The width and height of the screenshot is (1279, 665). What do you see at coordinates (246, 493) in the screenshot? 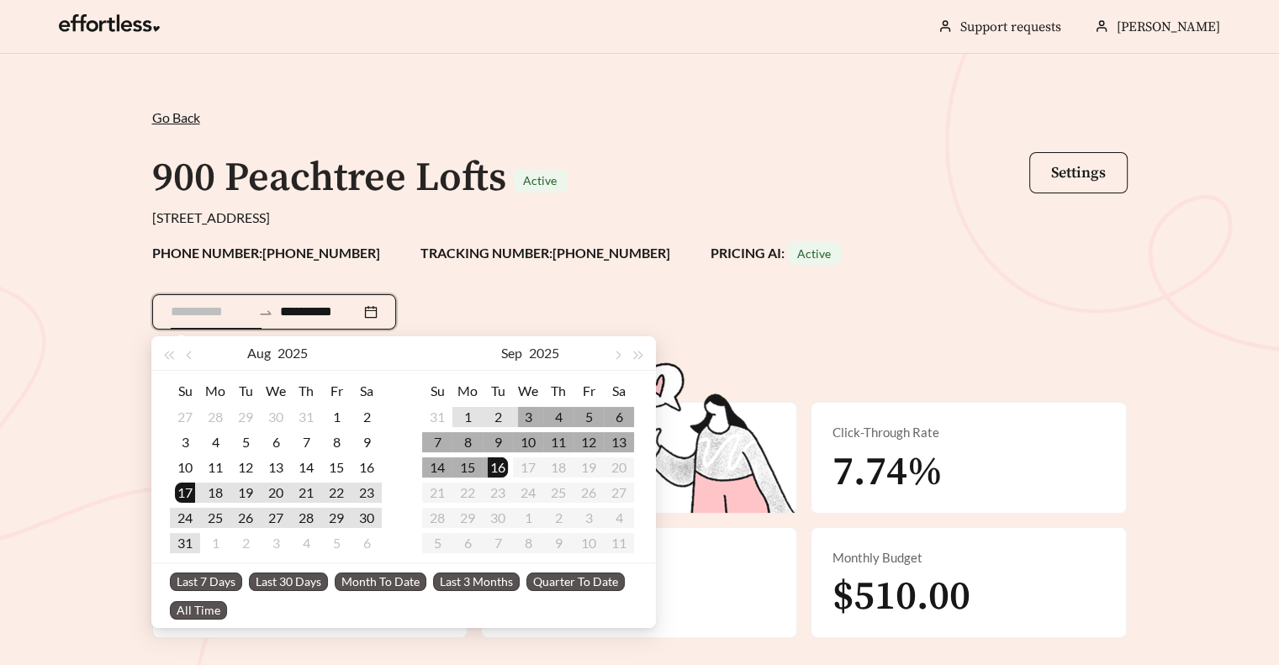
I see `td: 2025-08-19` at bounding box center [246, 493].